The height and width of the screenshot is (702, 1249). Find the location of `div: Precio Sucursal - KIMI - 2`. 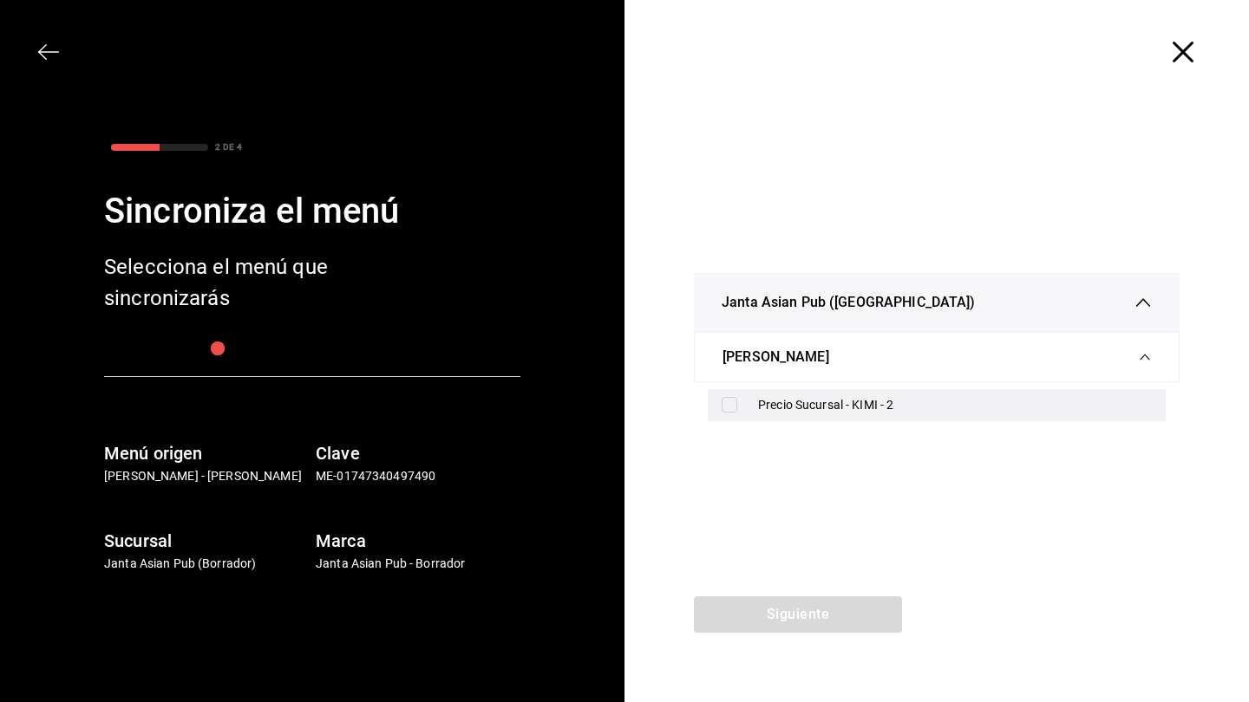

div: Precio Sucursal - KIMI - 2 is located at coordinates (955, 405).